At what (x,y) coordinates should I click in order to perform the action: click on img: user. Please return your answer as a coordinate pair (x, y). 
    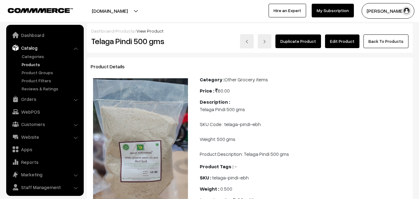
    Looking at the image, I should click on (407, 11).